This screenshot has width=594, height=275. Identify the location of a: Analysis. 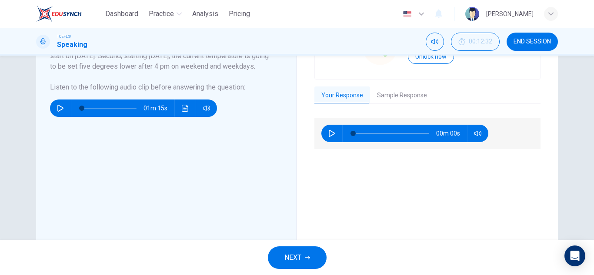
(205, 14).